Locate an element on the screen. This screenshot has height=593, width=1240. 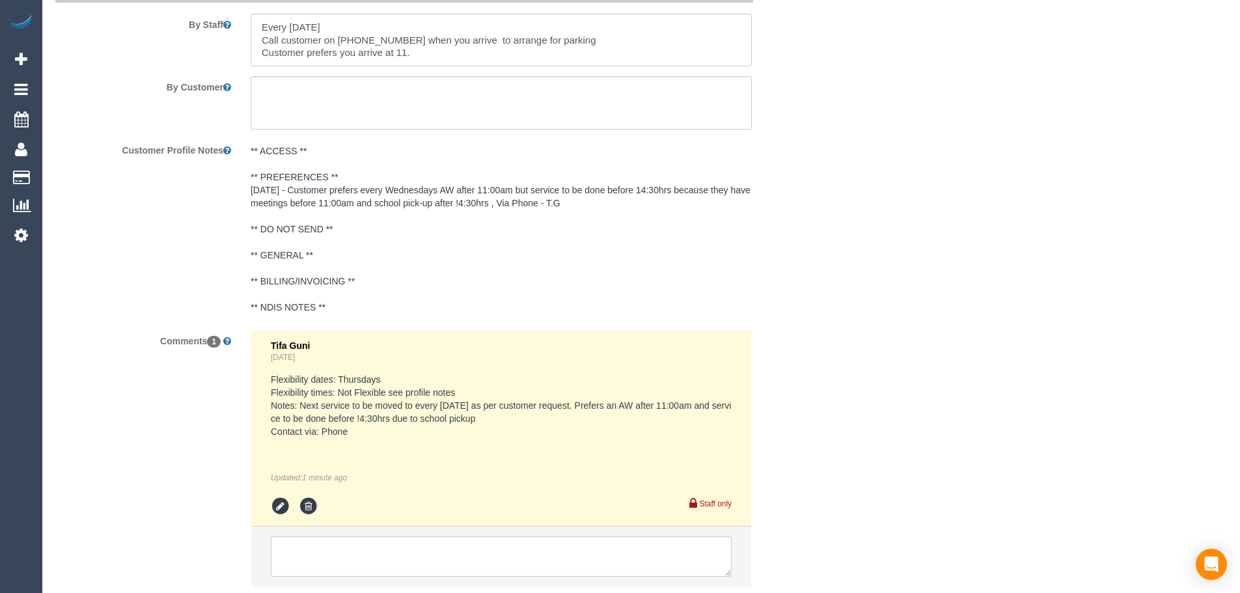
img: Automaid Logo is located at coordinates (21, 22).